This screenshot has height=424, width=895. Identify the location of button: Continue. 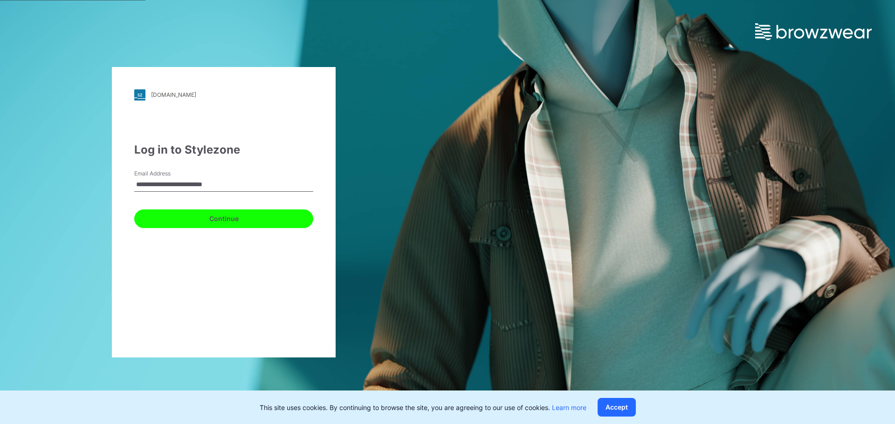
(224, 219).